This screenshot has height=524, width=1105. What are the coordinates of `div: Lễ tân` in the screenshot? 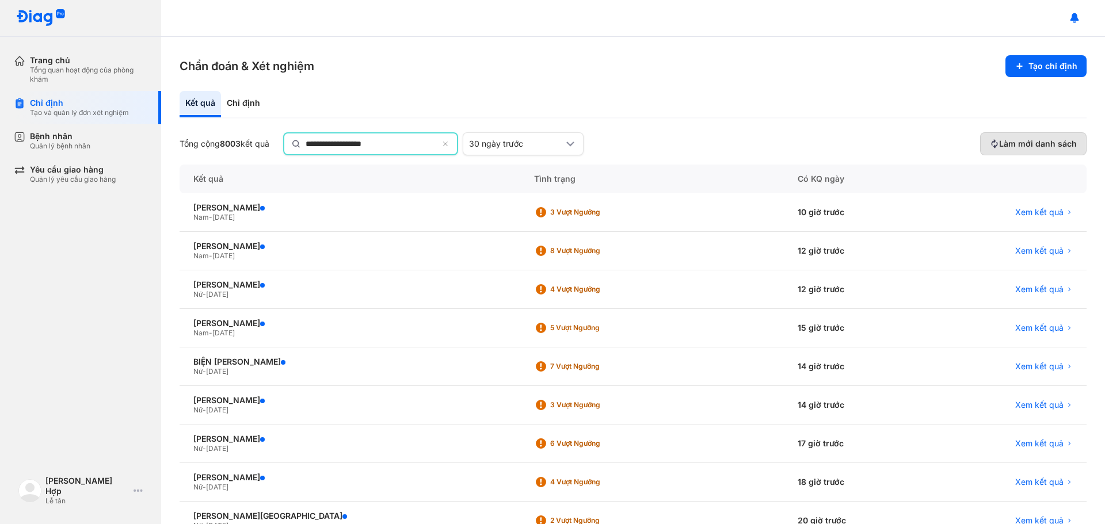 It's located at (87, 501).